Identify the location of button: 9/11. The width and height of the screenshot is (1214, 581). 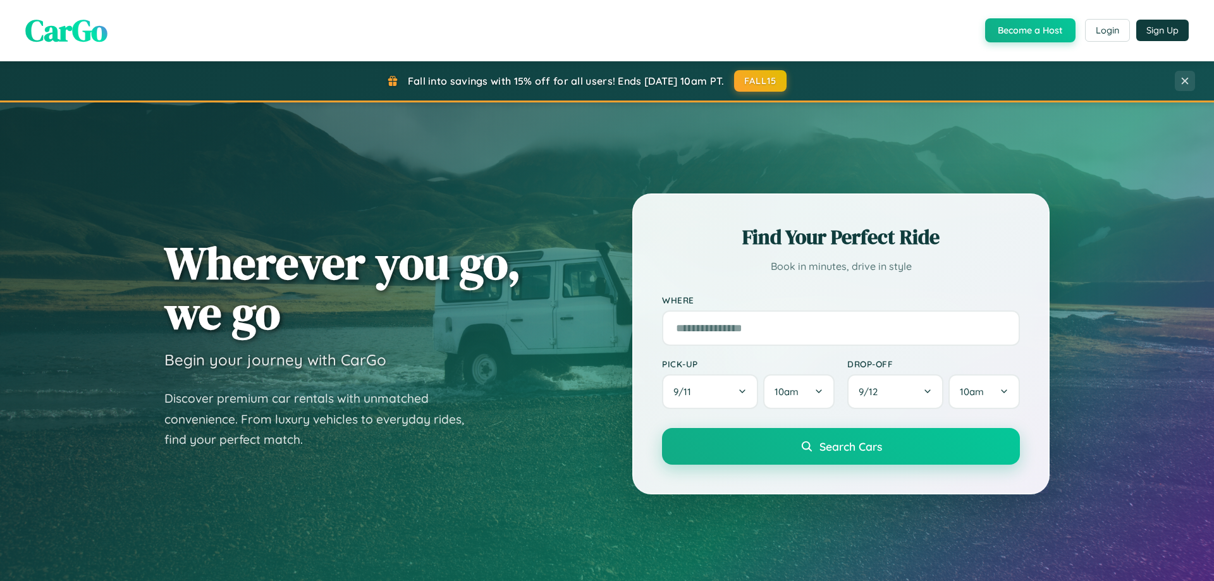
(710, 391).